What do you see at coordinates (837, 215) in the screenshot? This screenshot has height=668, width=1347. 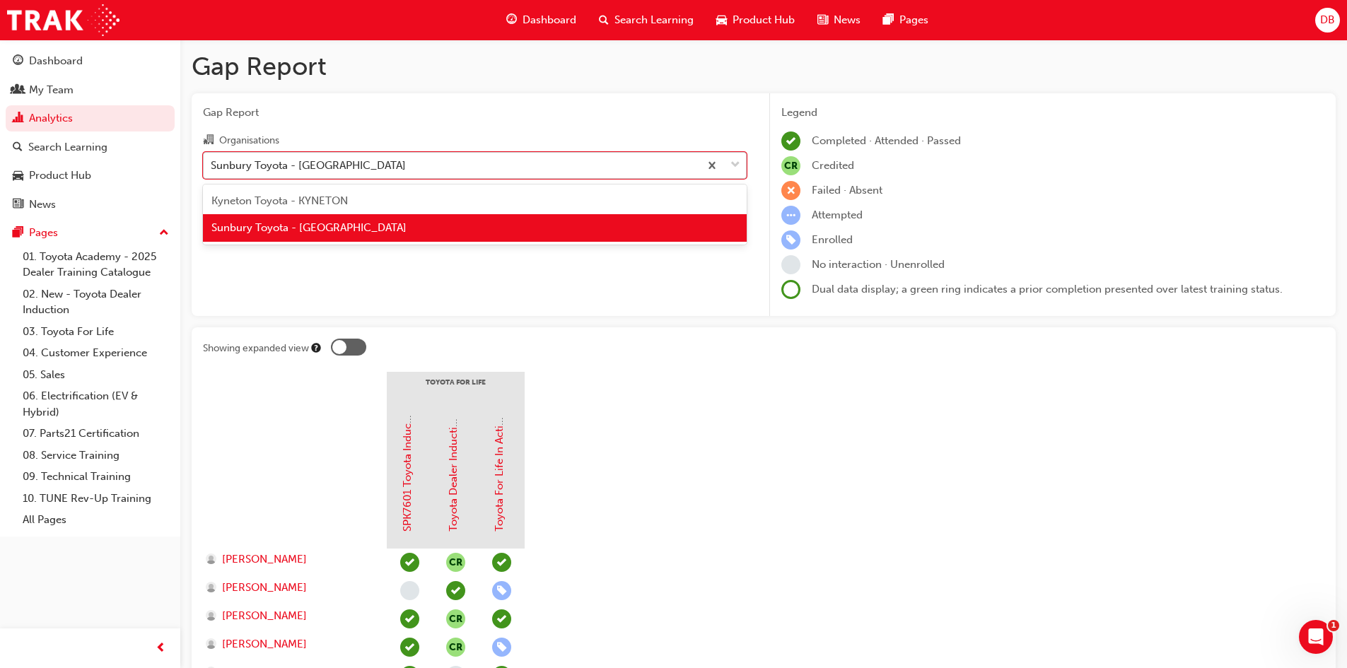 I see `span: Attempted` at bounding box center [837, 215].